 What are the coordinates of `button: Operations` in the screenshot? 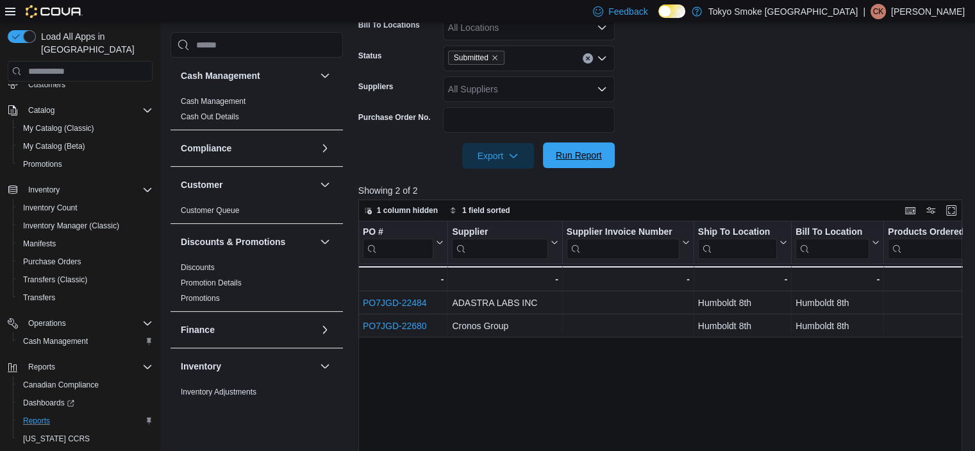 It's located at (47, 323).